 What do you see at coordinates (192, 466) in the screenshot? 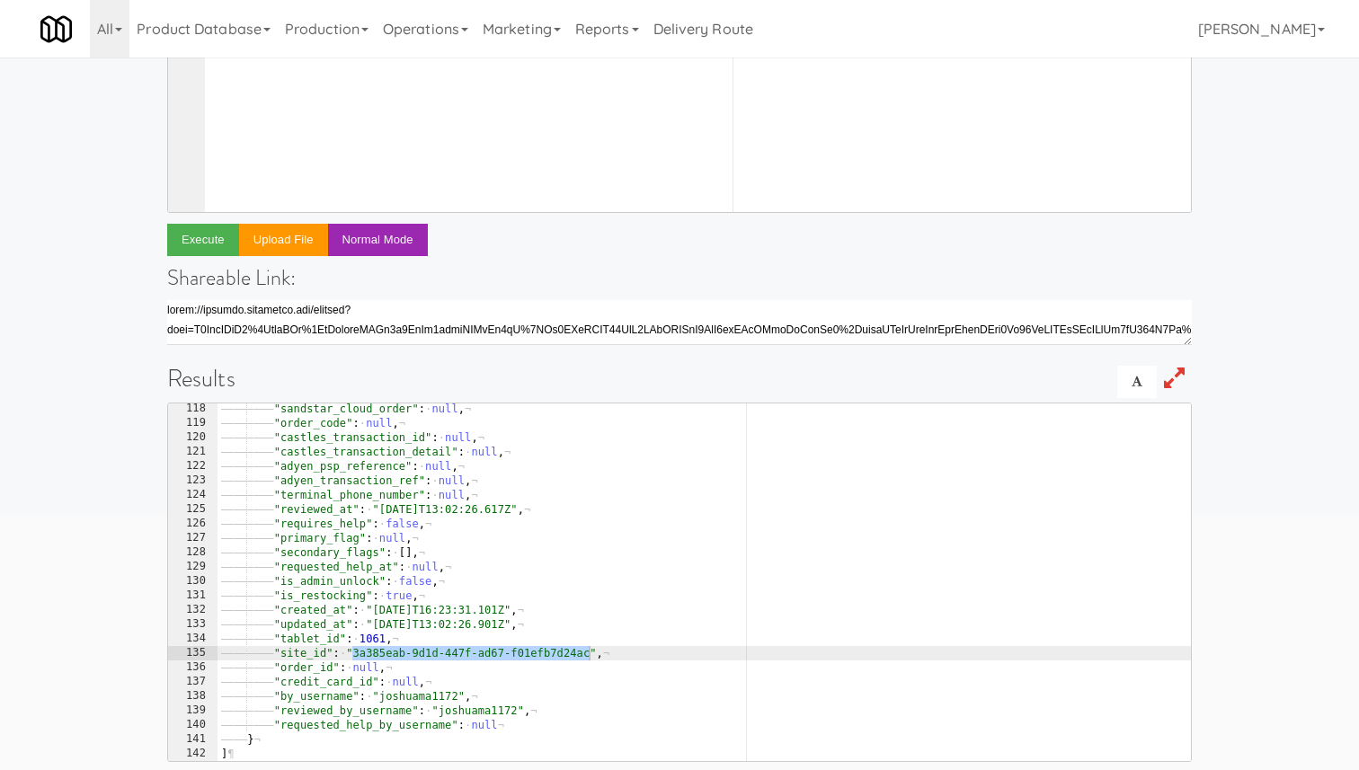
I see `div: 122` at bounding box center [192, 466].